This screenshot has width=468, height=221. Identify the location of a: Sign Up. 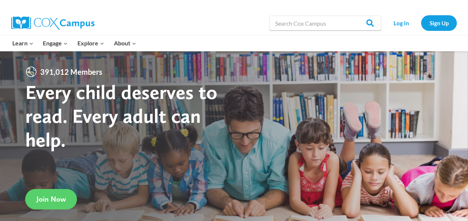
(439, 23).